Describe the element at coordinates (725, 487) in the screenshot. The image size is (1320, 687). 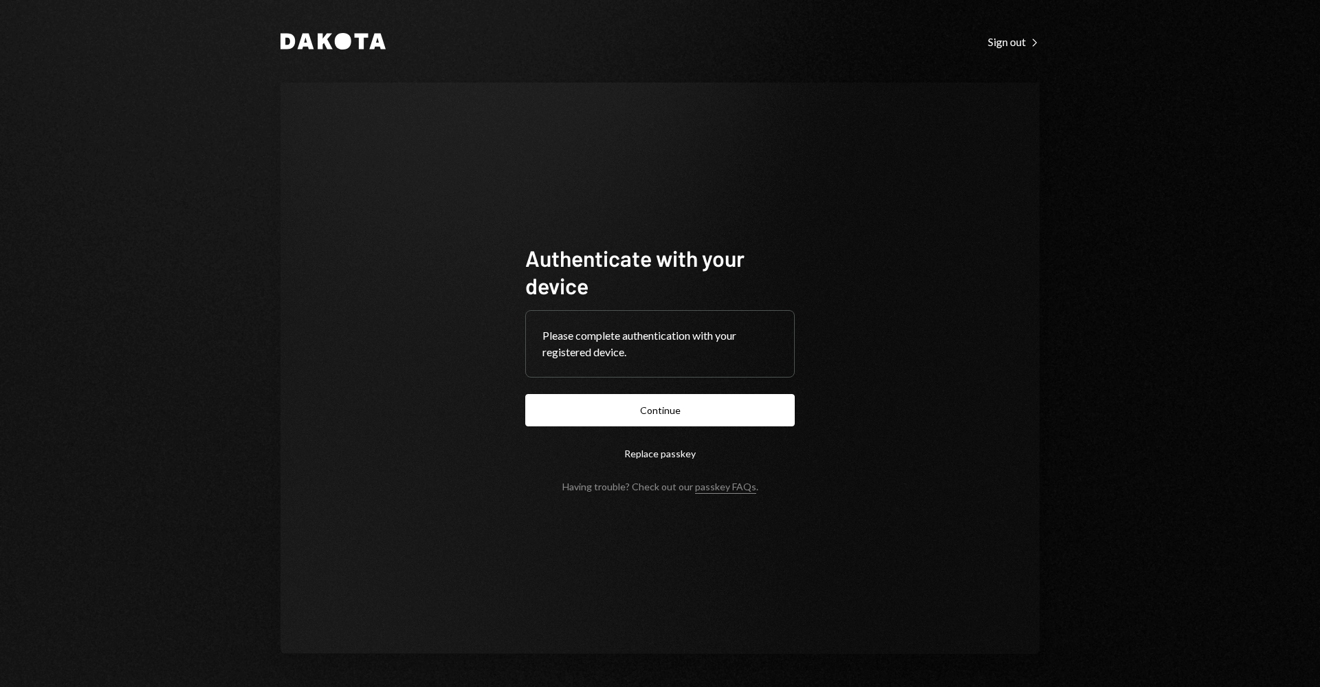
I see `a: passkey FAQs` at that location.